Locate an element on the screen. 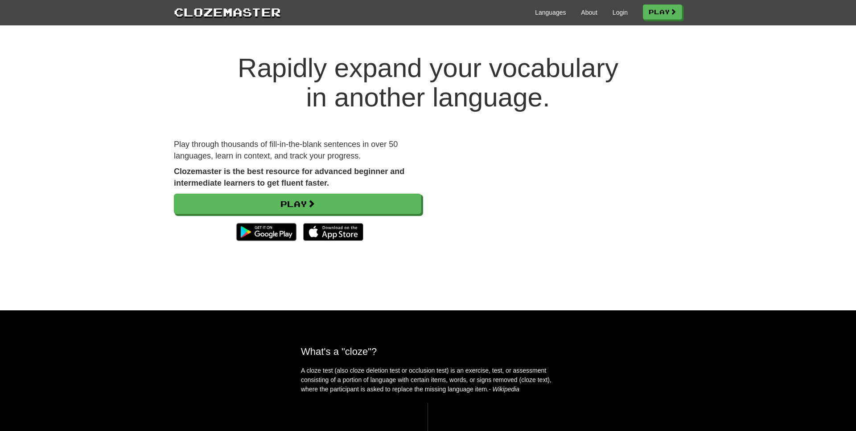 This screenshot has height=431, width=856. a: Languages is located at coordinates (550, 12).